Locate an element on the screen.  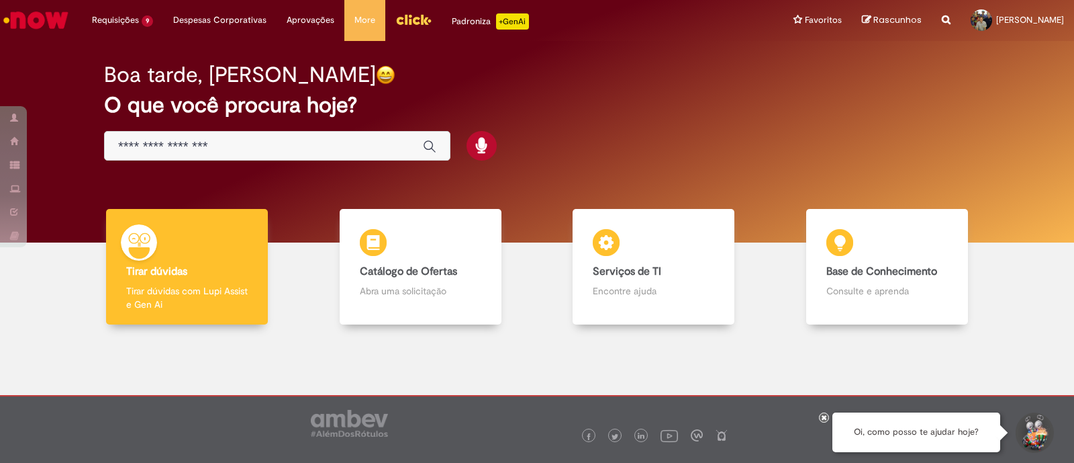
div: Oi, como posso te ajudar hoje? is located at coordinates (916, 432).